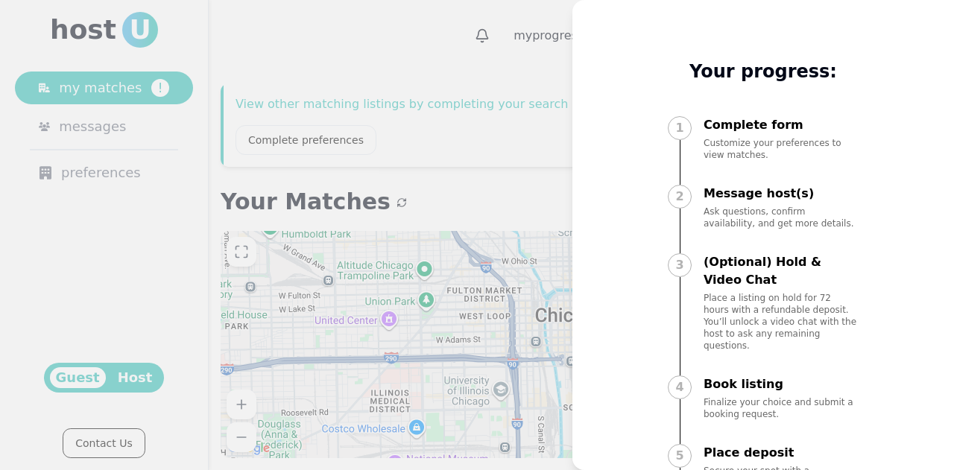 The width and height of the screenshot is (954, 470). I want to click on p: Complete form, so click(781, 125).